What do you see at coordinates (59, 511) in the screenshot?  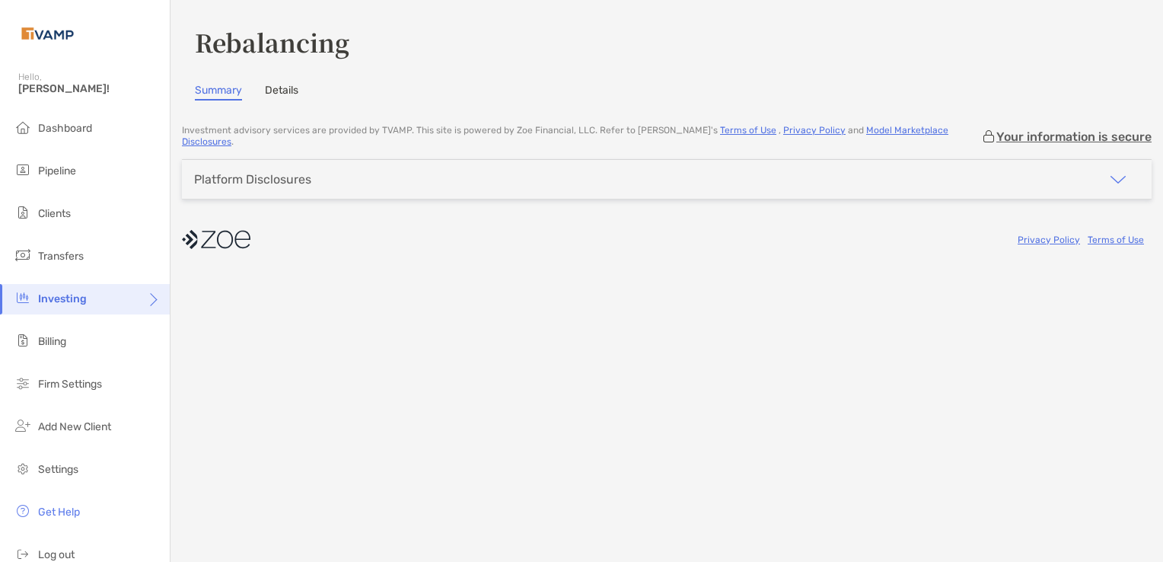 I see `span: Get Help` at bounding box center [59, 511].